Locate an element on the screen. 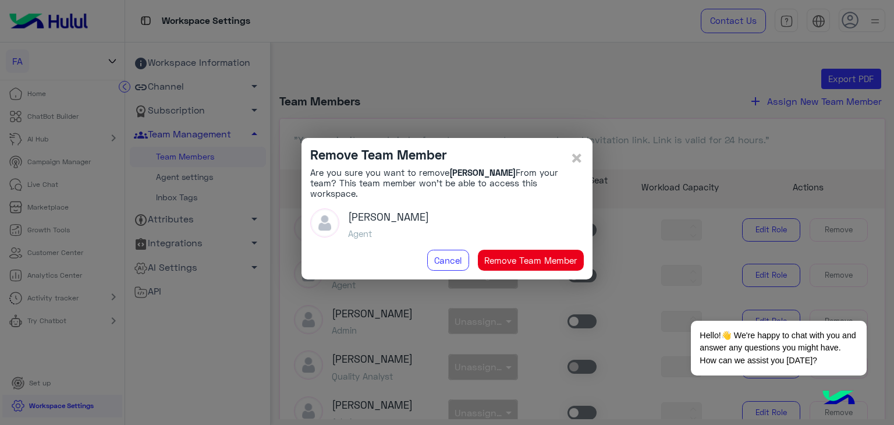  span: Hello!👋 We're happy to chat with you and answer any questions you might have. How can we assist y... is located at coordinates (778, 348).